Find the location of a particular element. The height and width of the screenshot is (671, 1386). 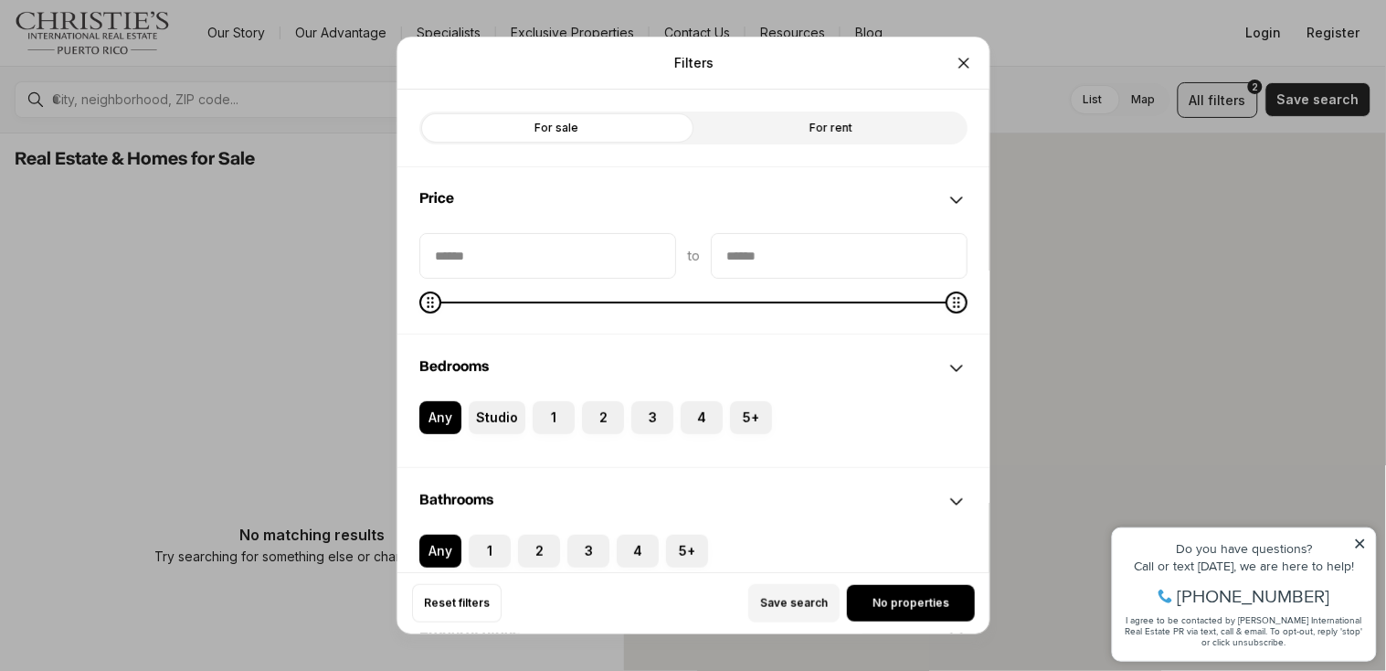

label: For rent is located at coordinates (831, 128).